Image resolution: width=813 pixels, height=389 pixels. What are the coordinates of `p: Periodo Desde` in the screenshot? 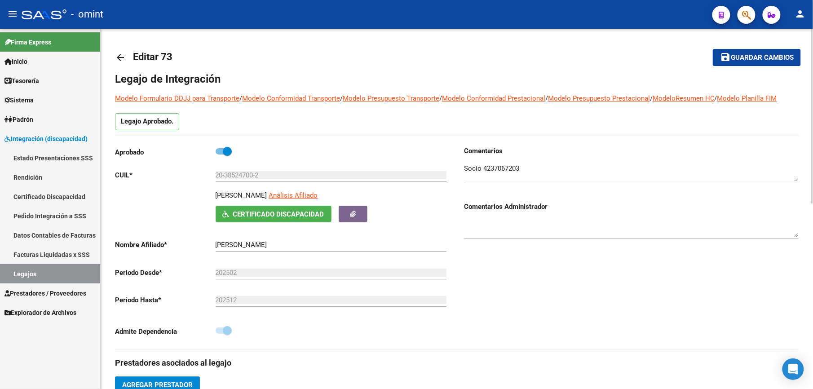 It's located at (165, 273).